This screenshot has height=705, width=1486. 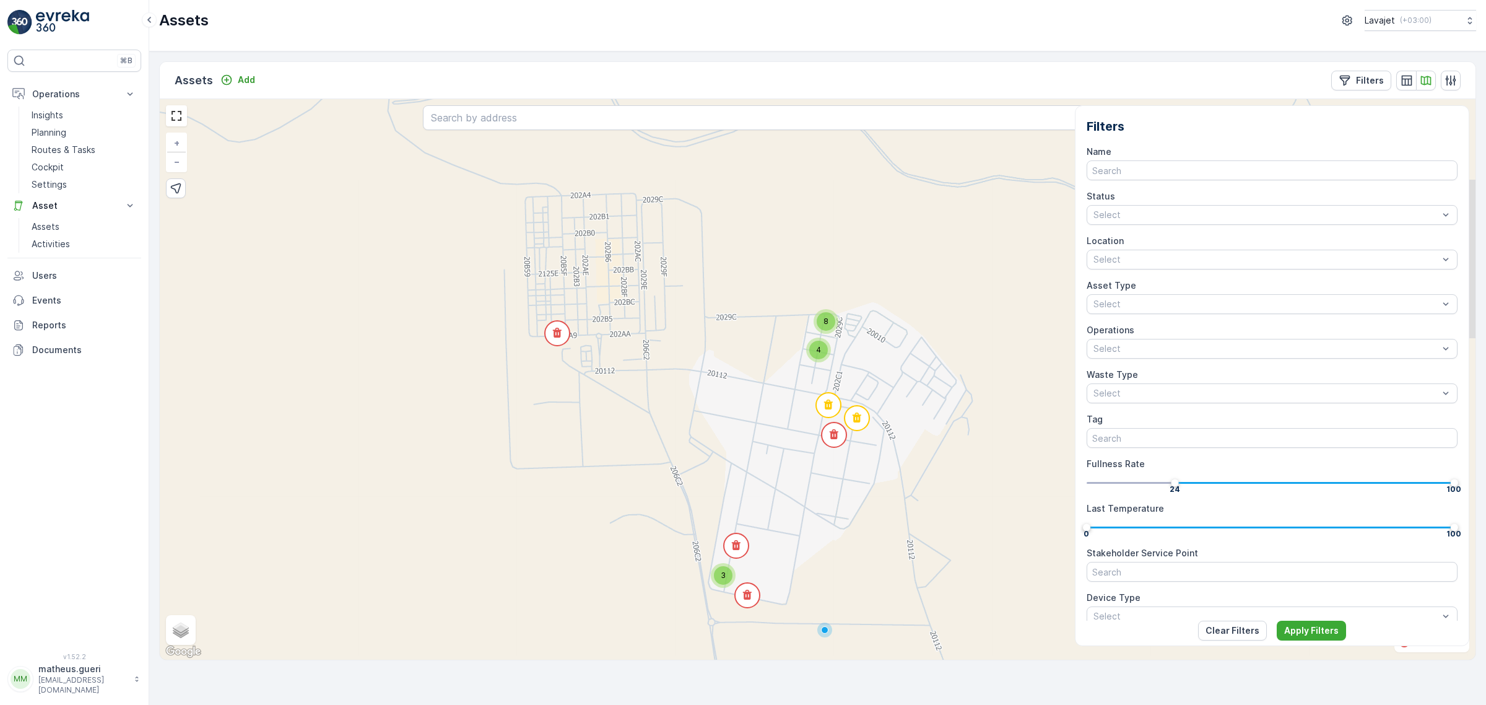 I want to click on p: Routes & Tasks, so click(x=63, y=150).